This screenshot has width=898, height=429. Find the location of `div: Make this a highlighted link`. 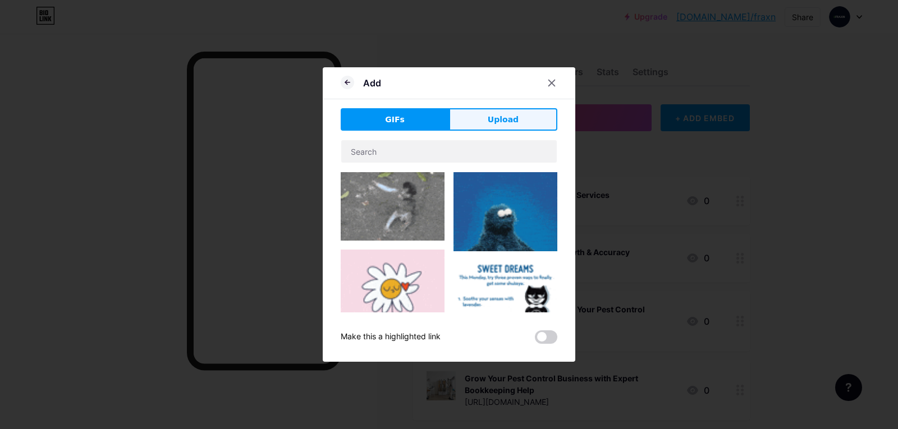

div: Make this a highlighted link is located at coordinates (390, 337).